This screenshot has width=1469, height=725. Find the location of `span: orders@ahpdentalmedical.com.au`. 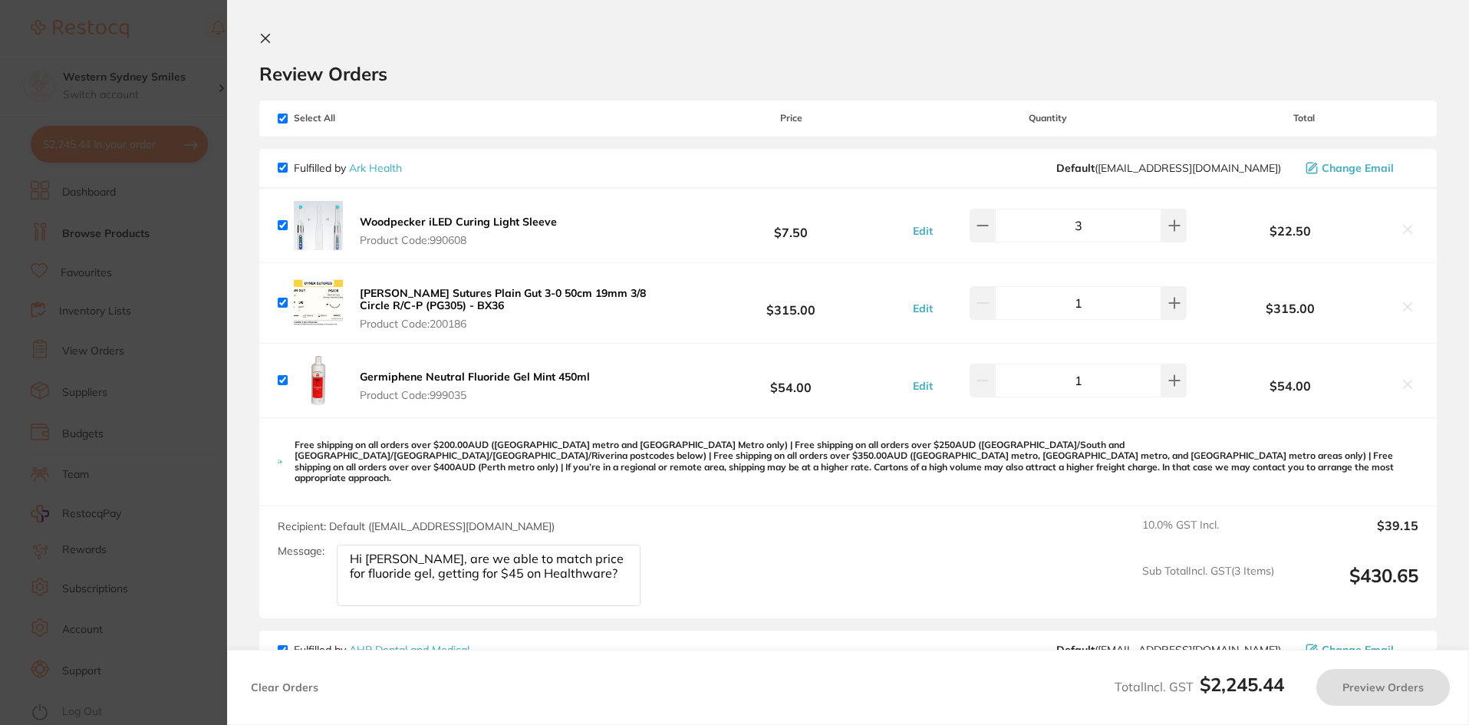

span: orders@ahpdentalmedical.com.au is located at coordinates (1168, 650).